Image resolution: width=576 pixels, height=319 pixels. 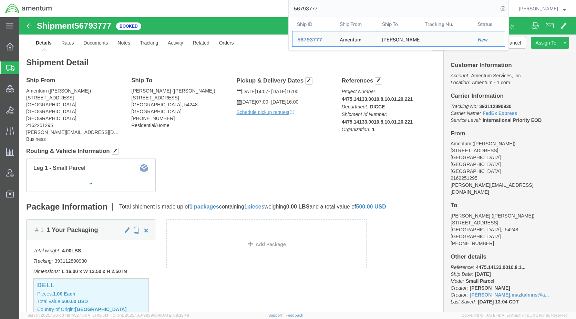 What do you see at coordinates (351, 39) in the screenshot?
I see `div: Amentum` at bounding box center [351, 39].